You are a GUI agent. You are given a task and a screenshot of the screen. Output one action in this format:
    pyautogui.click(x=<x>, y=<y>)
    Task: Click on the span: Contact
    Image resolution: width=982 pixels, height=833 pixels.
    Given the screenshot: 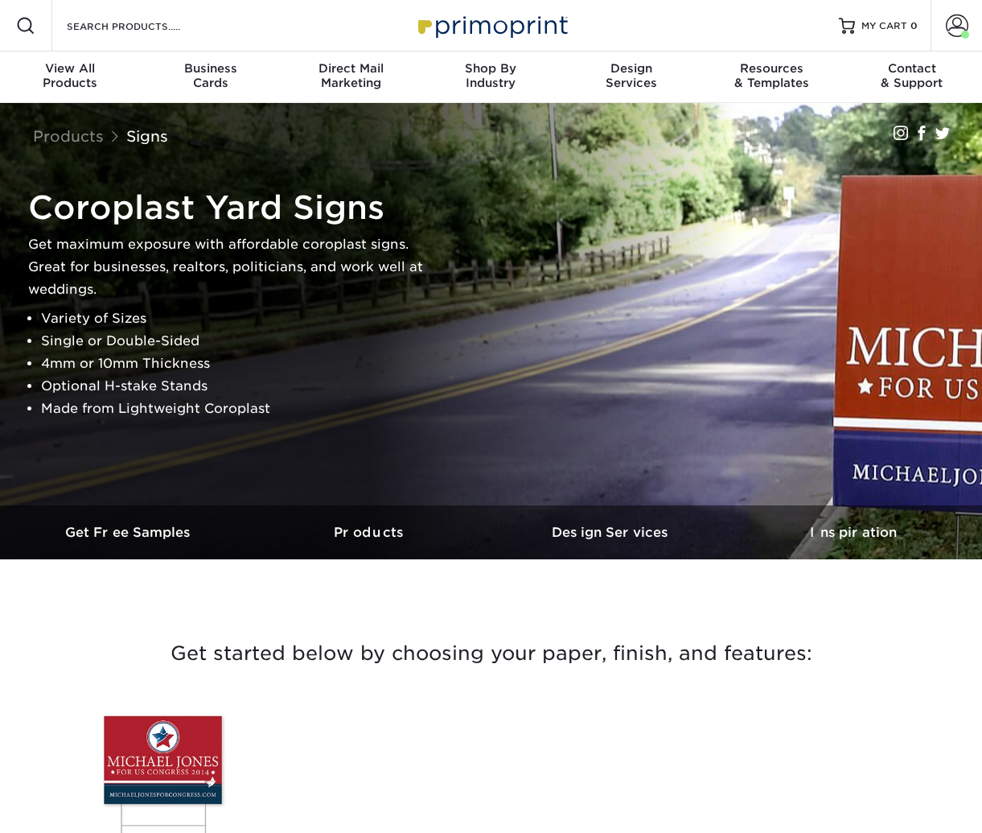 What is the action you would take?
    pyautogui.click(x=912, y=68)
    